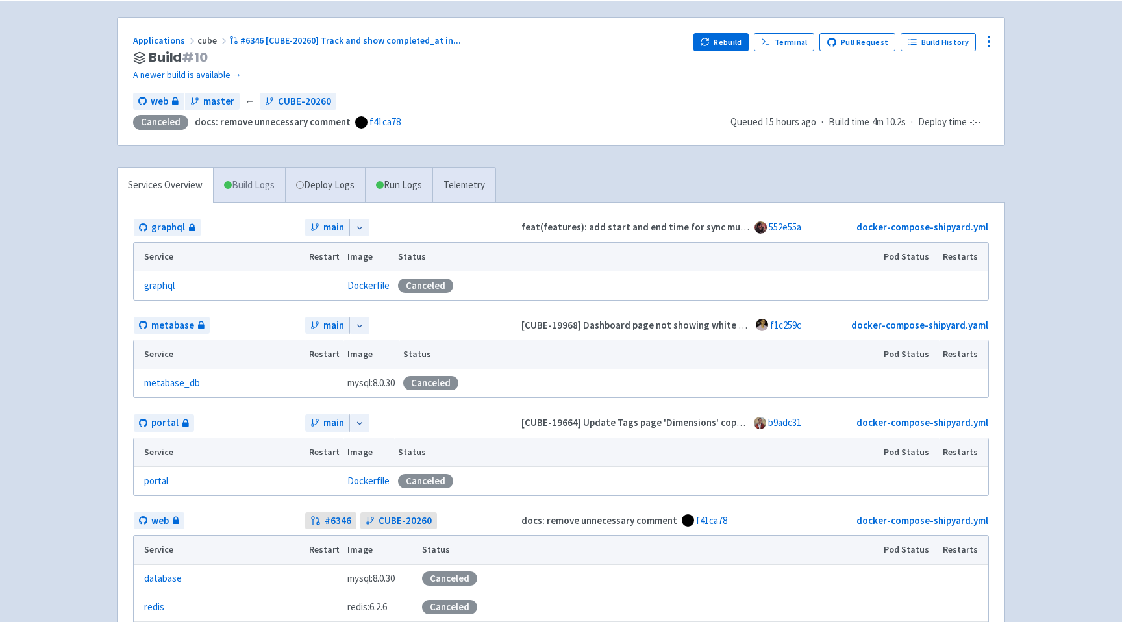  I want to click on a: master, so click(212, 101).